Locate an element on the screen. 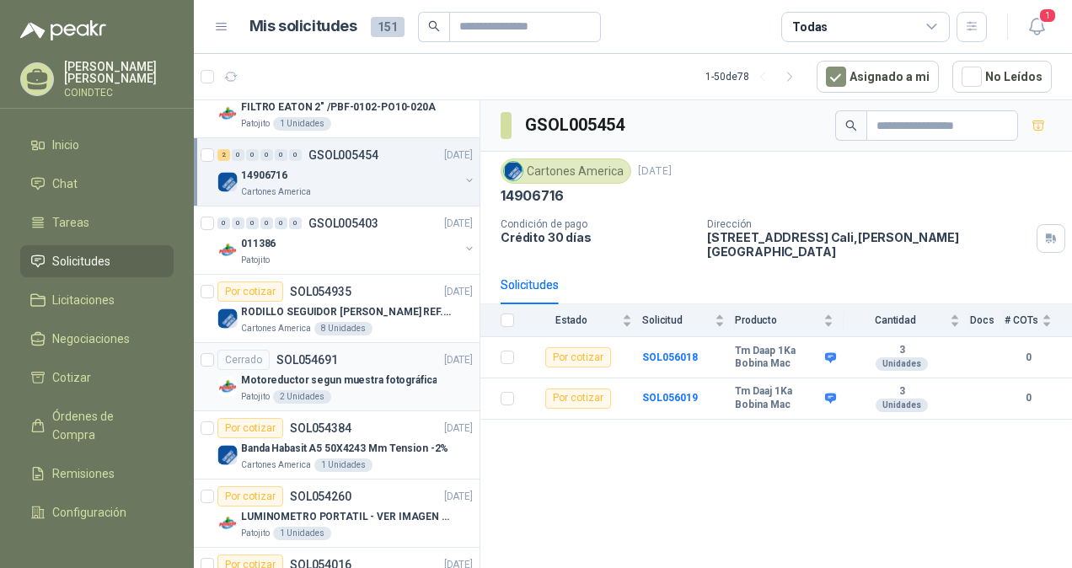  a: Cotizar is located at coordinates (97, 378).